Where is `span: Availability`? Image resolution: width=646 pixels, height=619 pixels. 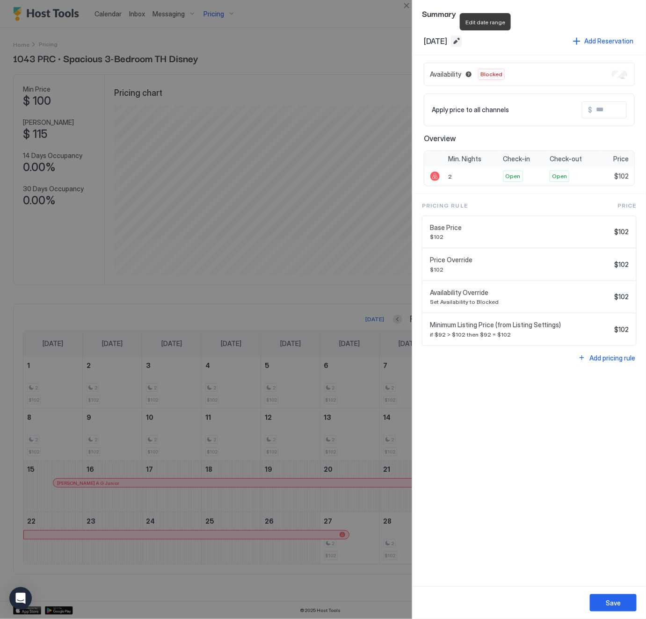
span: Availability is located at coordinates (445, 74).